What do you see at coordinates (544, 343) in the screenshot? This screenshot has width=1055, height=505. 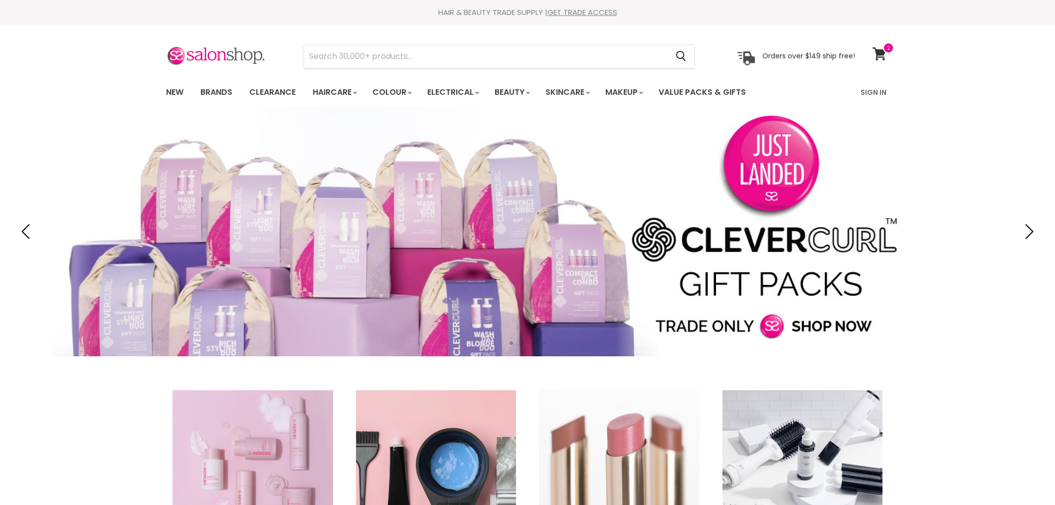 I see `li: Page dot 4` at bounding box center [544, 343].